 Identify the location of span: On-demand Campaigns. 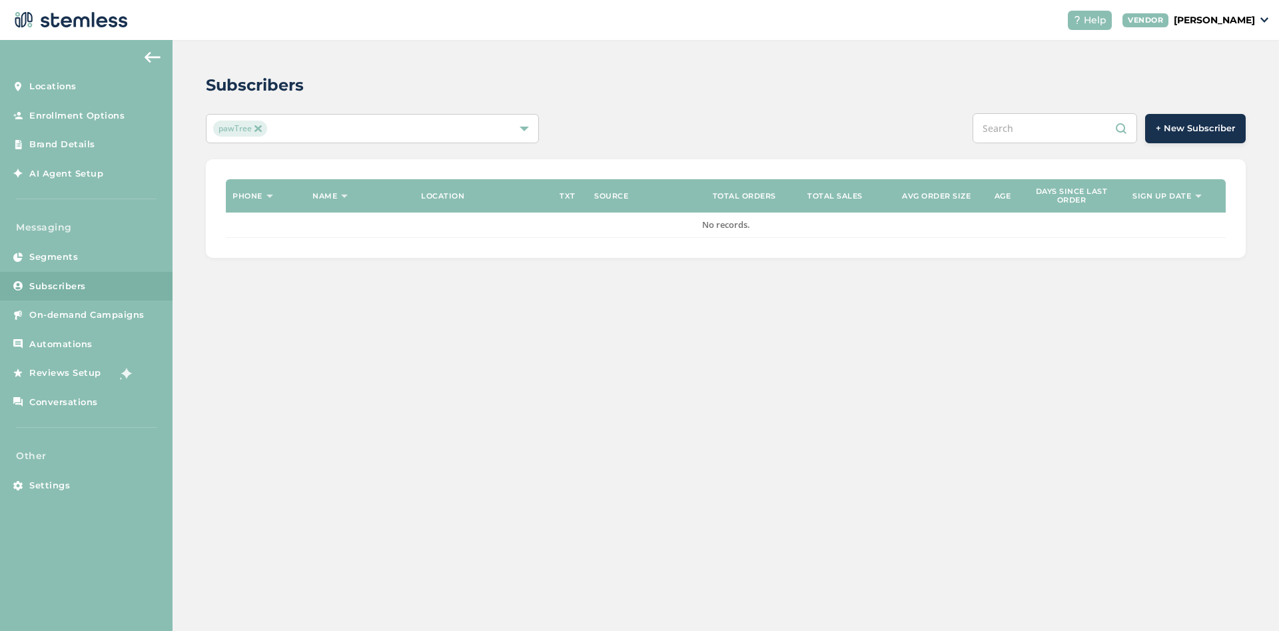
(87, 315).